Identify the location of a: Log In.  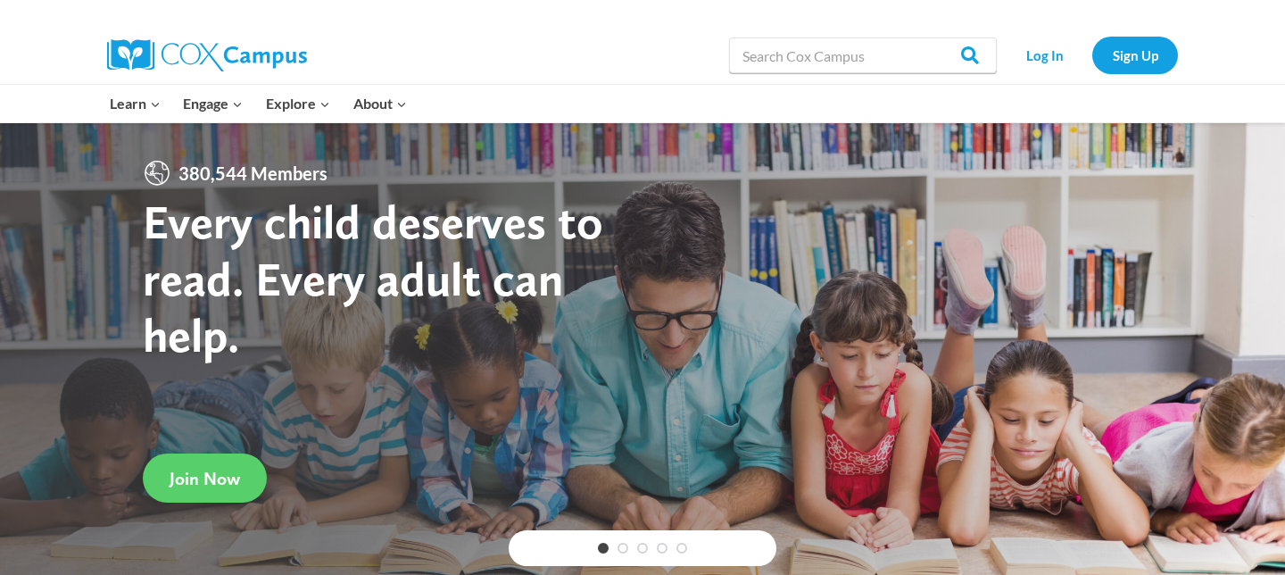
(1044, 54).